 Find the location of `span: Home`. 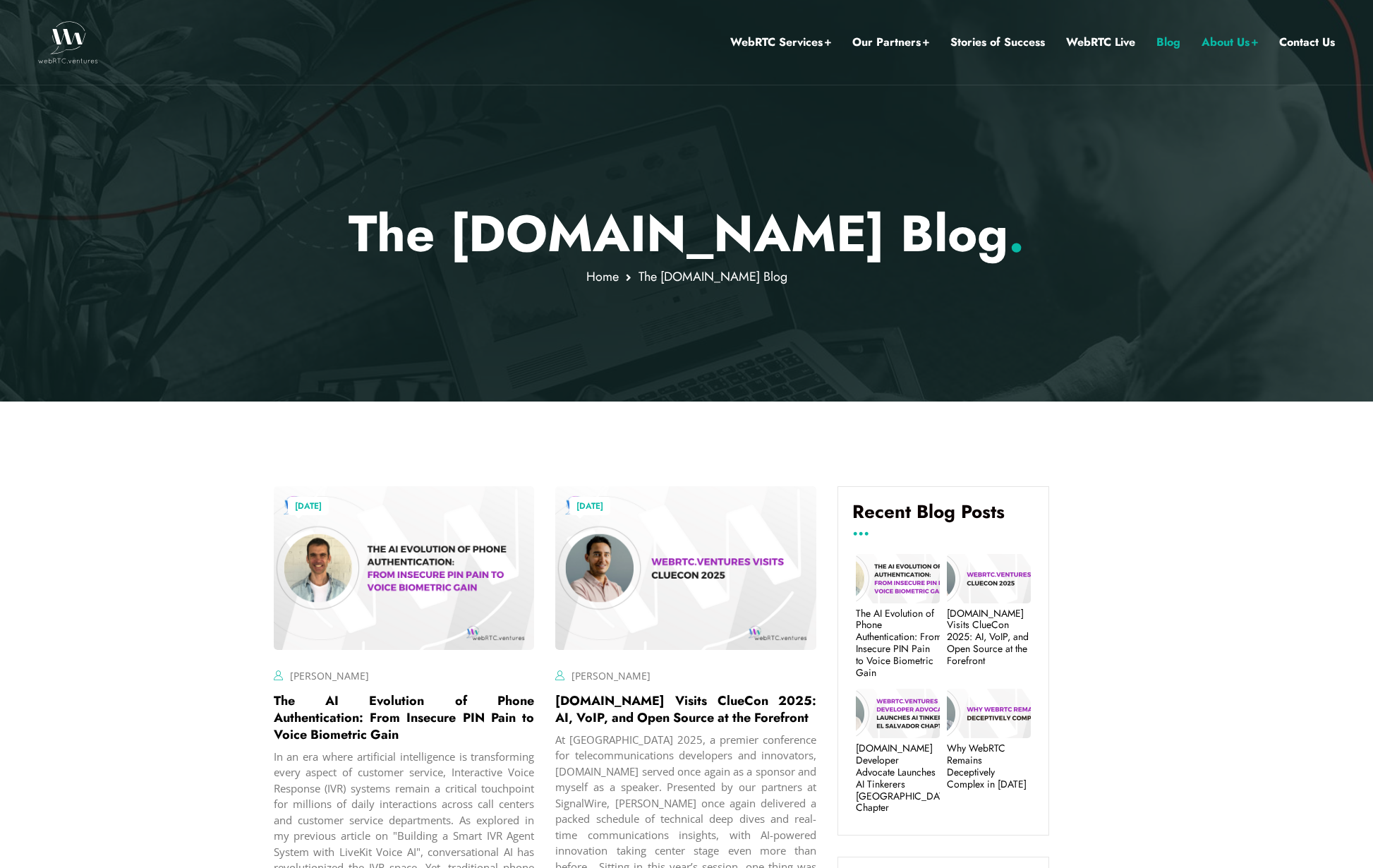

span: Home is located at coordinates (602, 277).